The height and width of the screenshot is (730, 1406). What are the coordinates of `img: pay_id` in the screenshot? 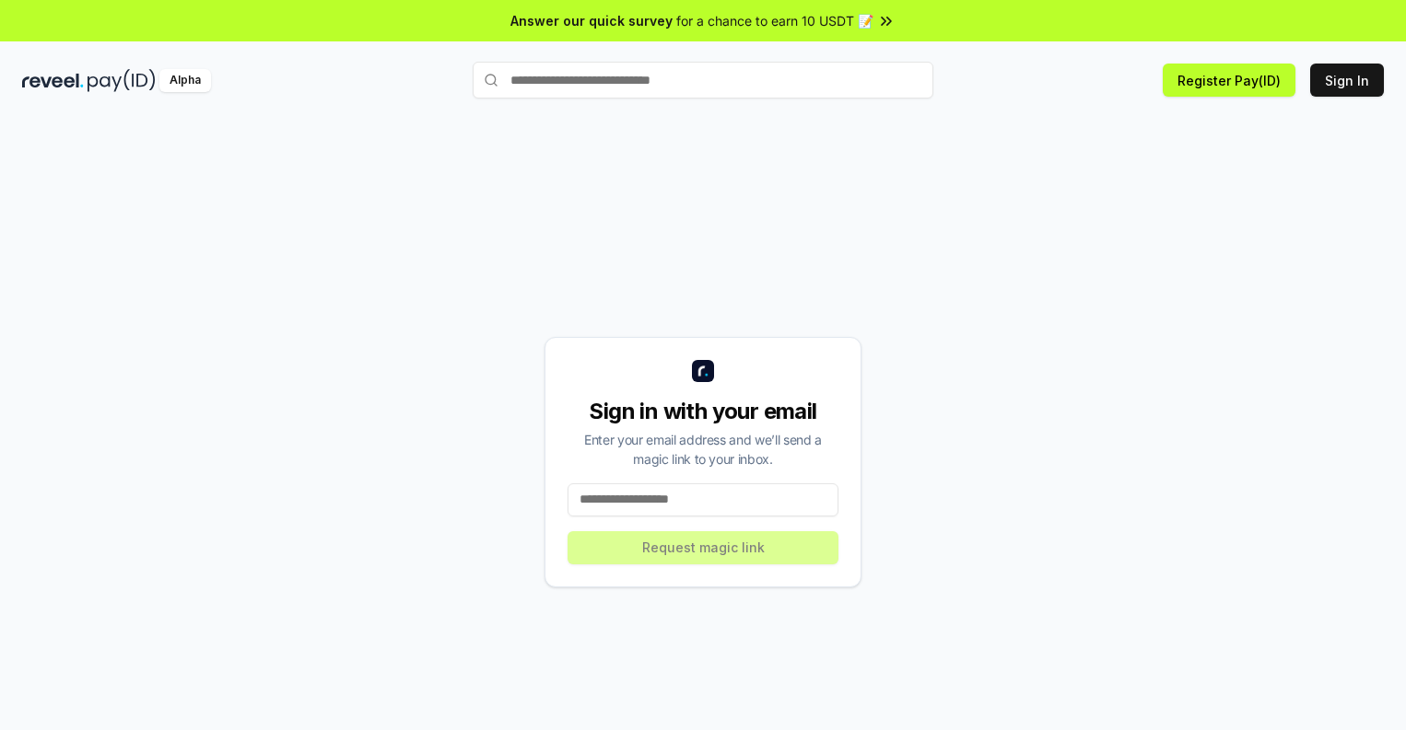 It's located at (122, 80).